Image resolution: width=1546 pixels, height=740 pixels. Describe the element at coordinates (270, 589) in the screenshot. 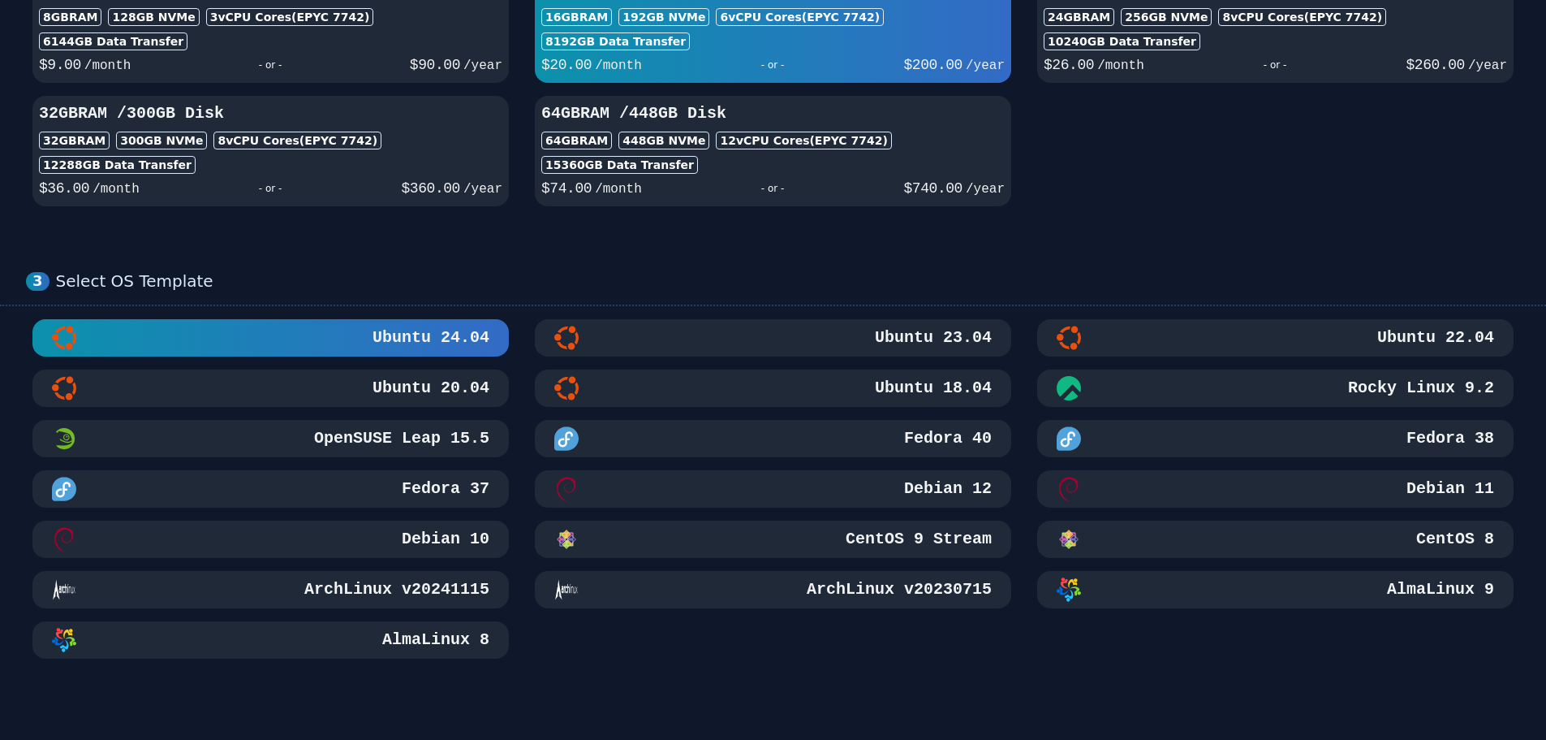

I see `button: ArchLinux v20241115ArchLinux v20241115` at that location.